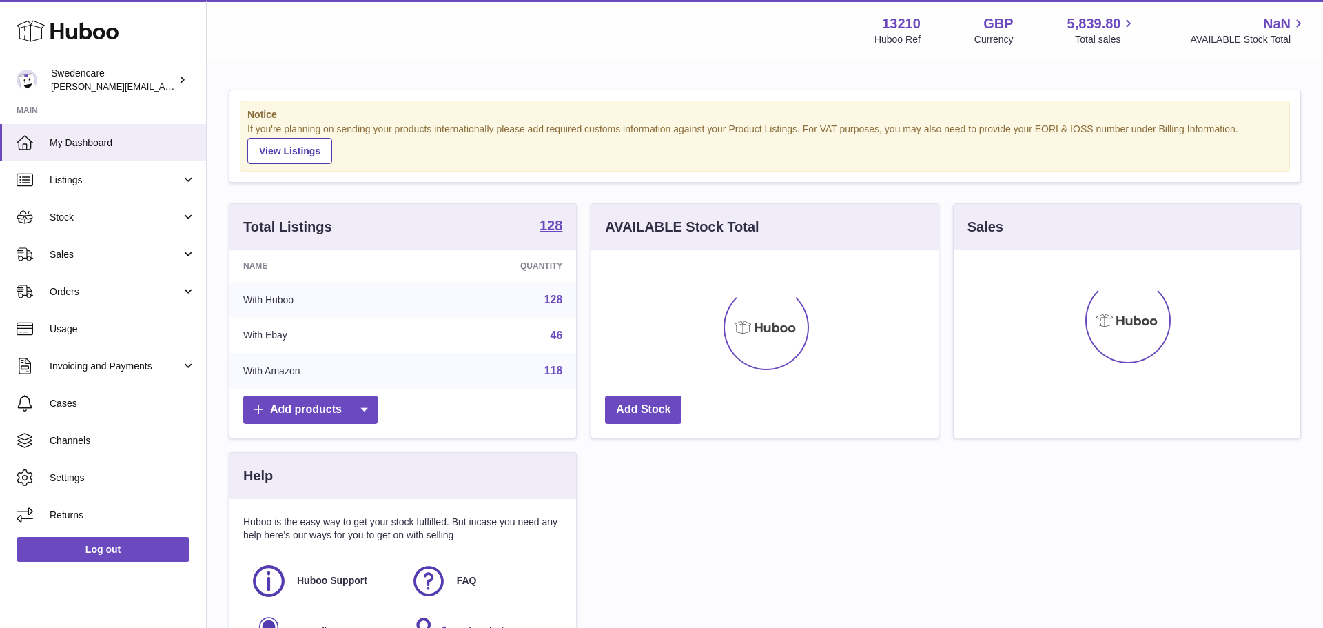 The width and height of the screenshot is (1323, 628). What do you see at coordinates (681, 227) in the screenshot?
I see `h3: AVAILABLE Stock Total` at bounding box center [681, 227].